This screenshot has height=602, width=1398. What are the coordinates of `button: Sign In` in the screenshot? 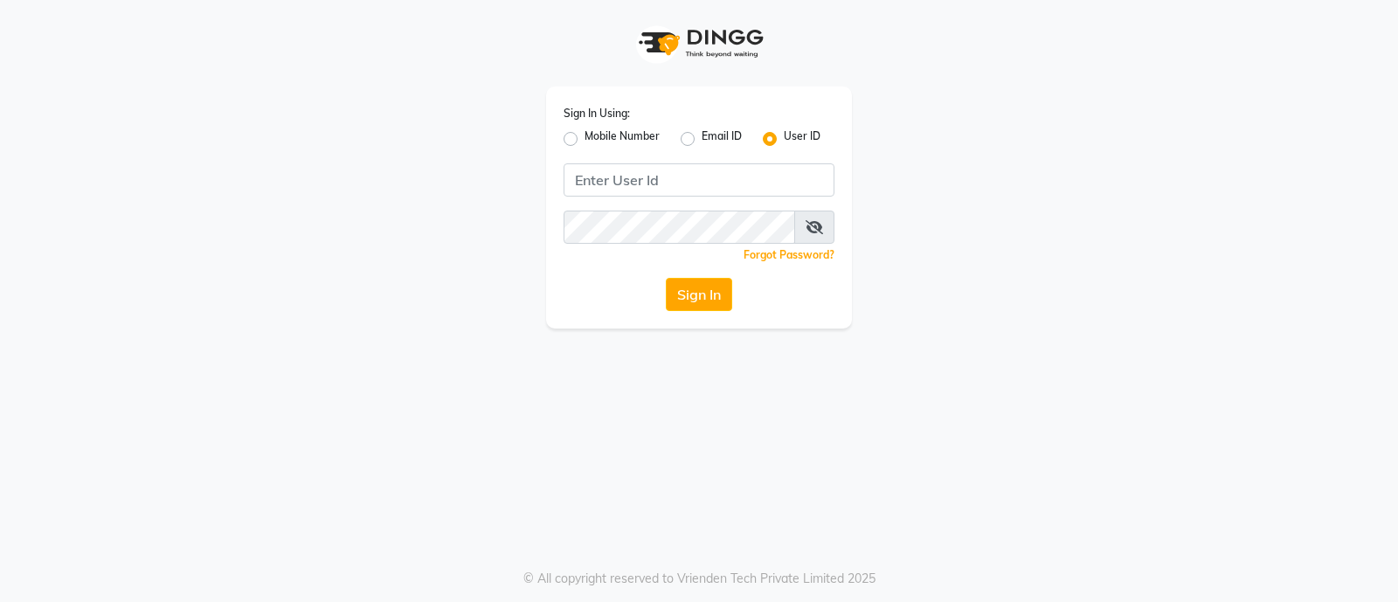 It's located at (699, 294).